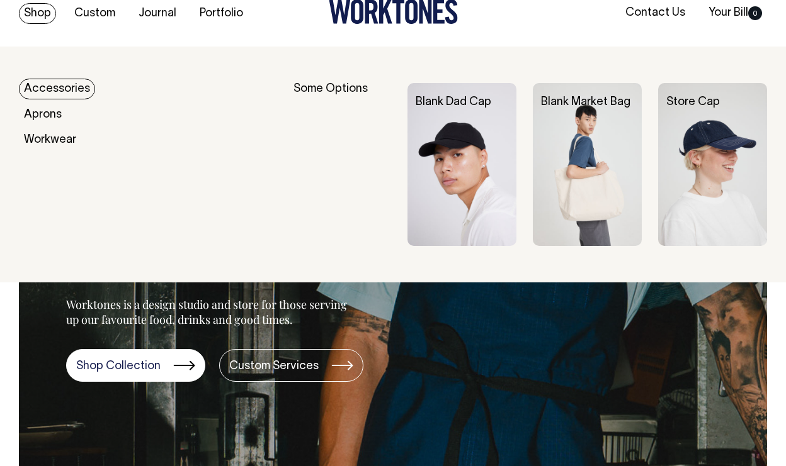 The width and height of the screenshot is (786, 466). I want to click on a: Aprons, so click(43, 115).